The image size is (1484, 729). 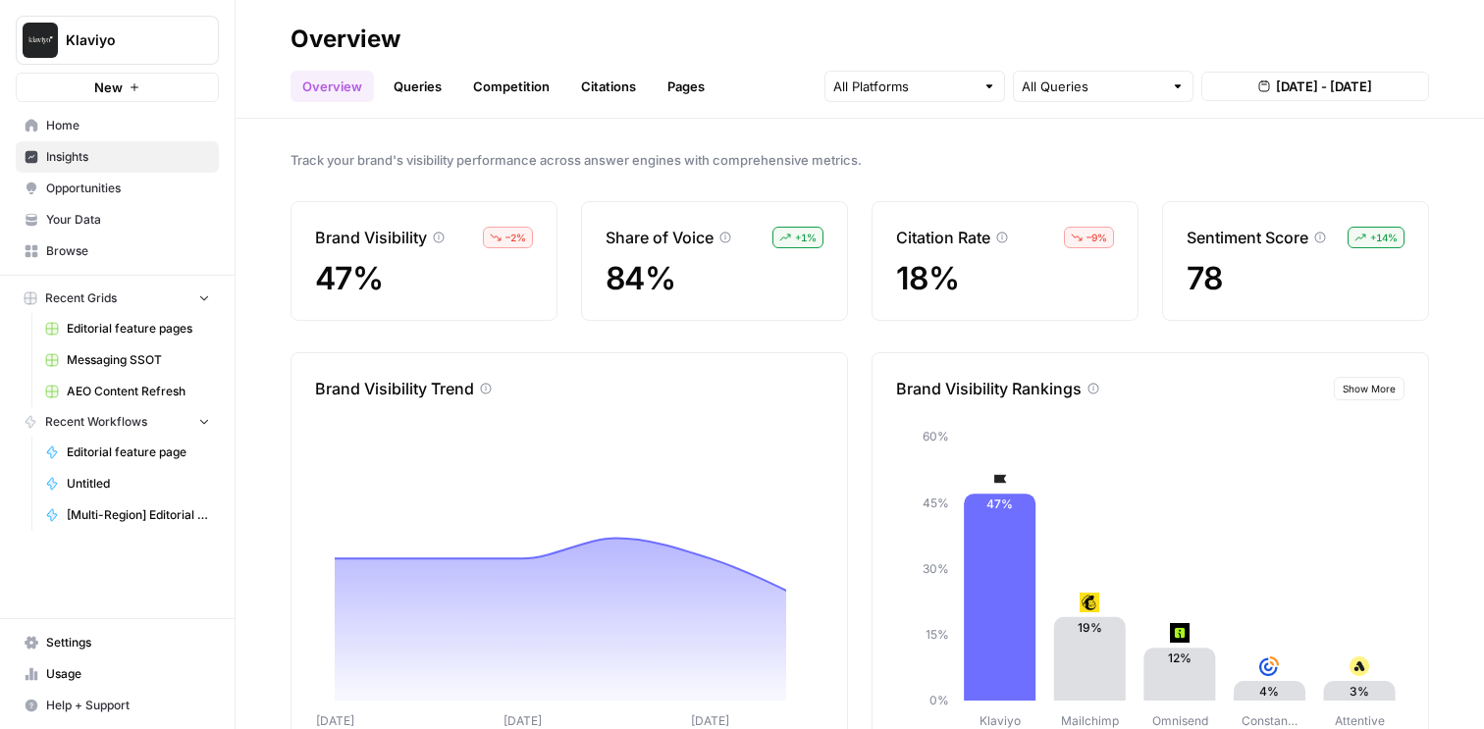 What do you see at coordinates (608, 86) in the screenshot?
I see `a: Citations` at bounding box center [608, 86].